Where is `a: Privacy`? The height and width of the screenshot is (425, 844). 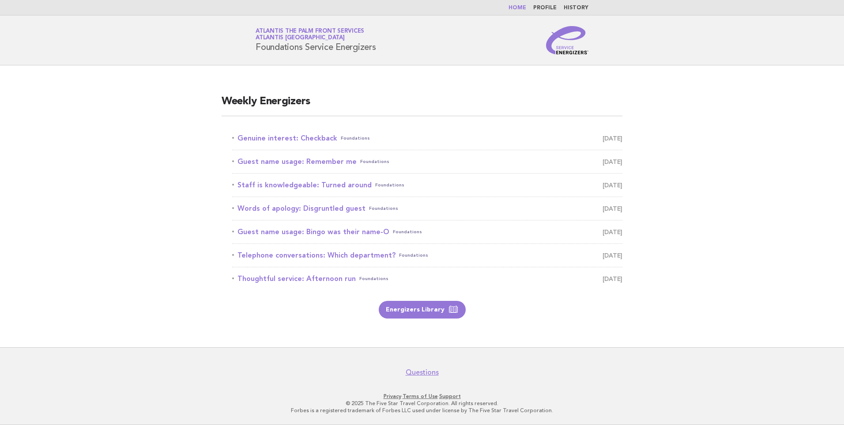
a: Privacy is located at coordinates (393, 396).